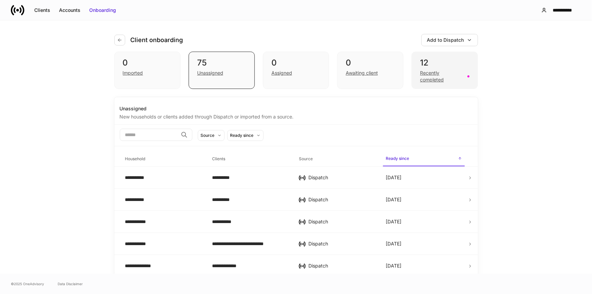 This screenshot has height=294, width=592. Describe the element at coordinates (102, 10) in the screenshot. I see `div: Onboarding` at that location.